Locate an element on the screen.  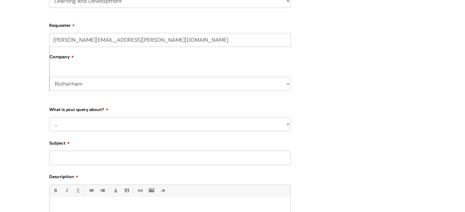
a: Remove formatting (Ctrl-\) is located at coordinates (162, 191).